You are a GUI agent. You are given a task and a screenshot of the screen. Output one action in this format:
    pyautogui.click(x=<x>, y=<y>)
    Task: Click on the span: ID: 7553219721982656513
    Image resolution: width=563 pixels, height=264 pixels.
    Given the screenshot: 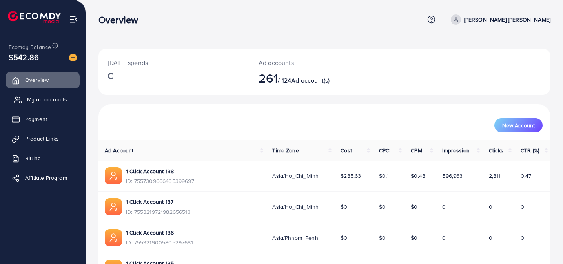 What is the action you would take?
    pyautogui.click(x=158, y=212)
    